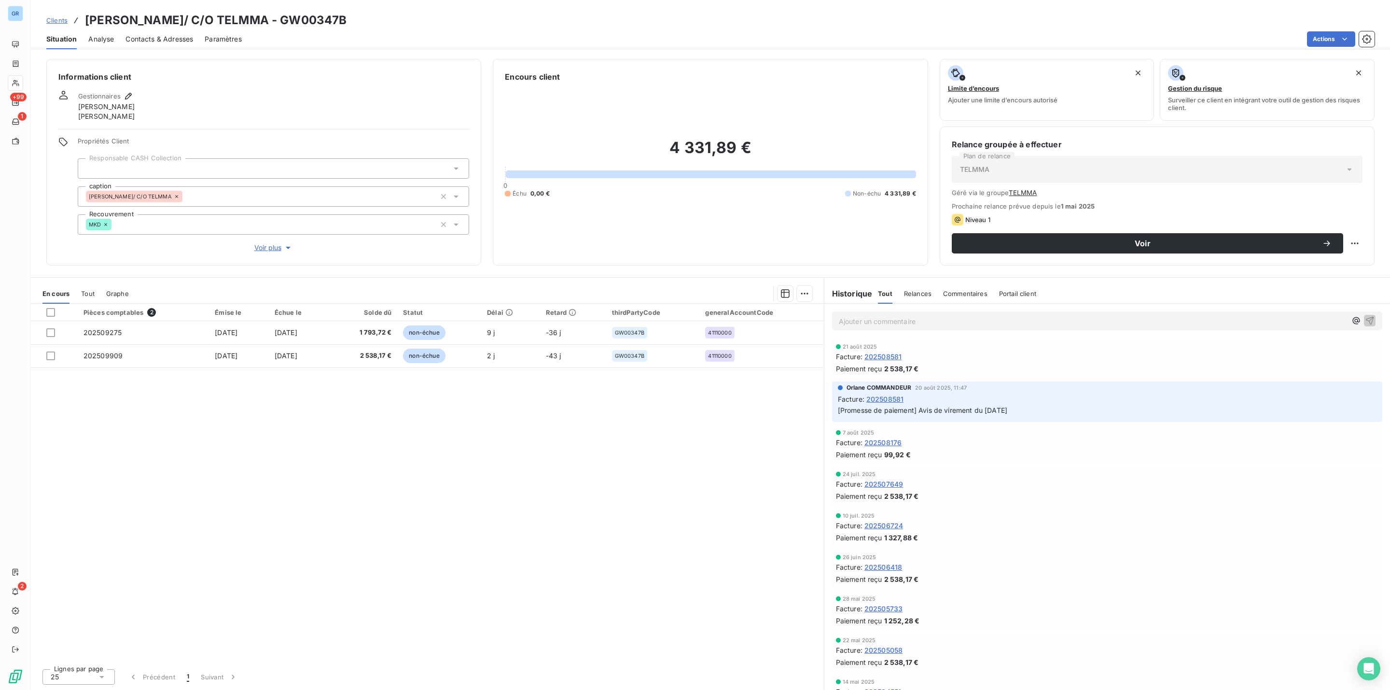 The image size is (1390, 690). Describe the element at coordinates (1195, 88) in the screenshot. I see `span: Gestion du risque` at that location.